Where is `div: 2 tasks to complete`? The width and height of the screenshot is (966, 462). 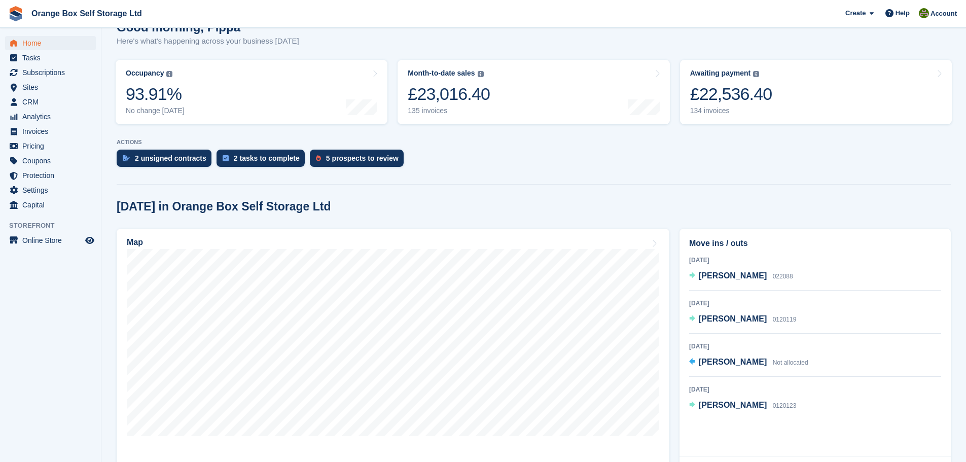
div: 2 tasks to complete is located at coordinates (267, 158).